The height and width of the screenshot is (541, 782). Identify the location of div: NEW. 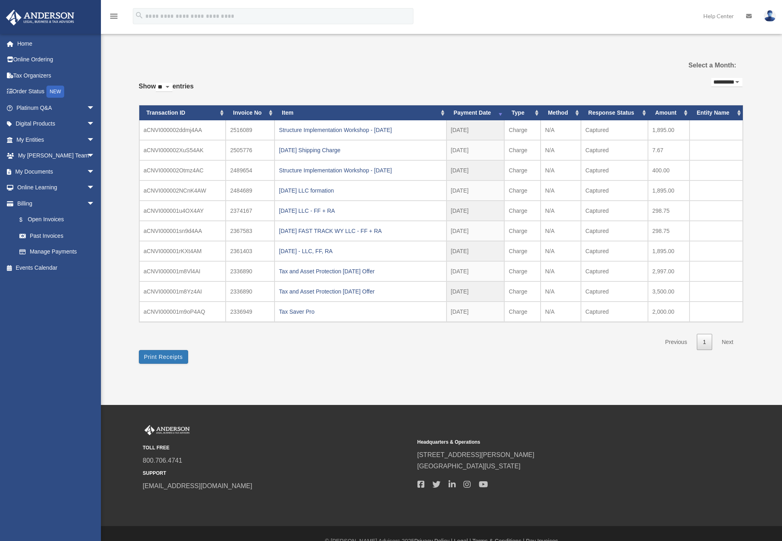
(55, 92).